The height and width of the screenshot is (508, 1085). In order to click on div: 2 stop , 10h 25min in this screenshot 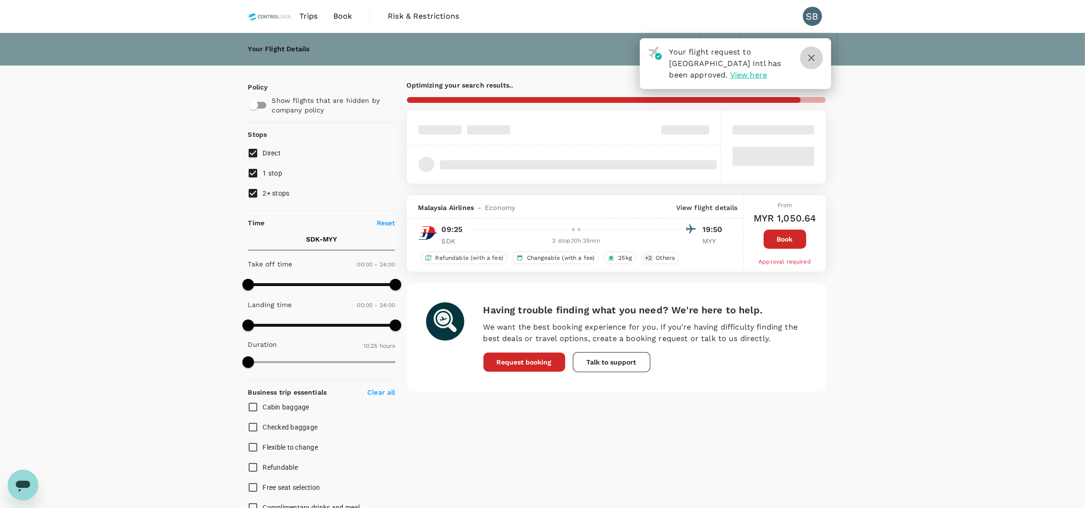, I will do `click(576, 241)`.